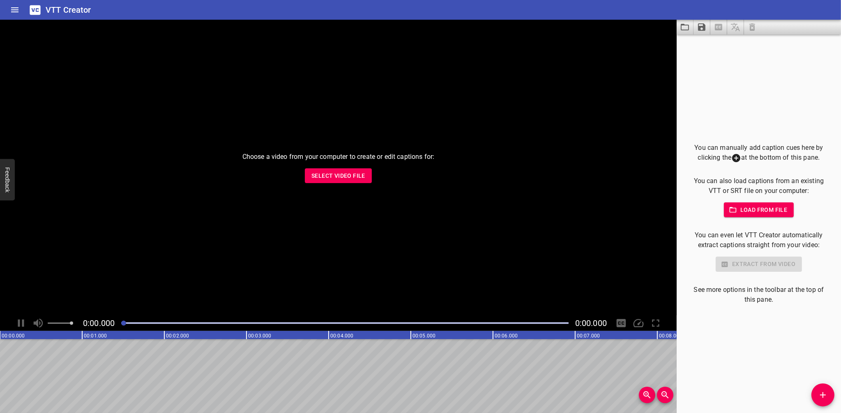 The height and width of the screenshot is (413, 841). What do you see at coordinates (589, 336) in the screenshot?
I see `text: 00:07.000` at bounding box center [589, 336].